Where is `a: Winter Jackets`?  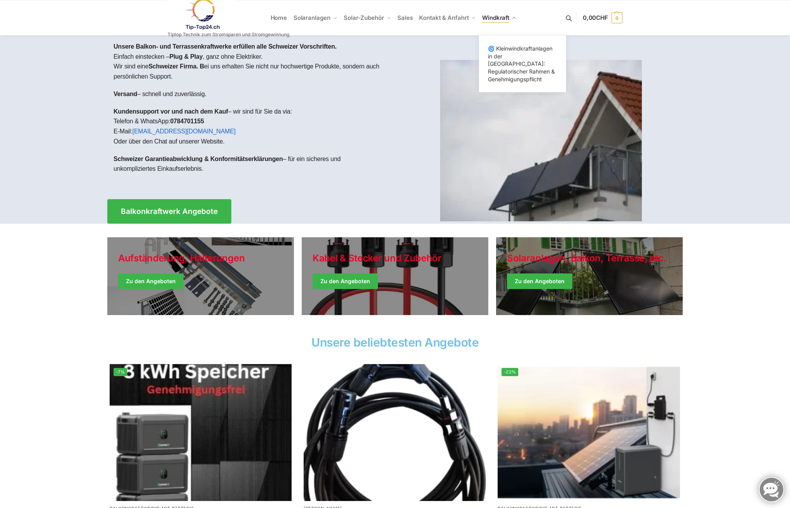
a: Winter Jackets is located at coordinates (590, 276).